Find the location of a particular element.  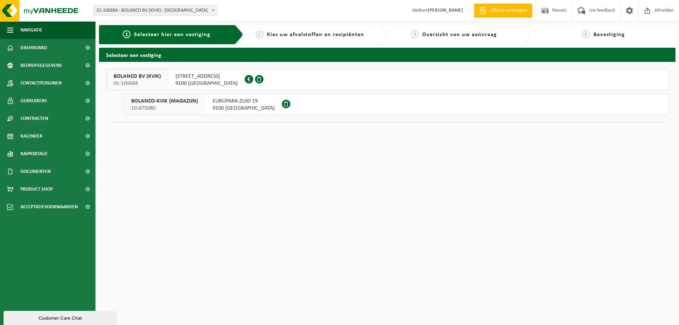

span: Selecteer hier een vestiging is located at coordinates (172, 35).